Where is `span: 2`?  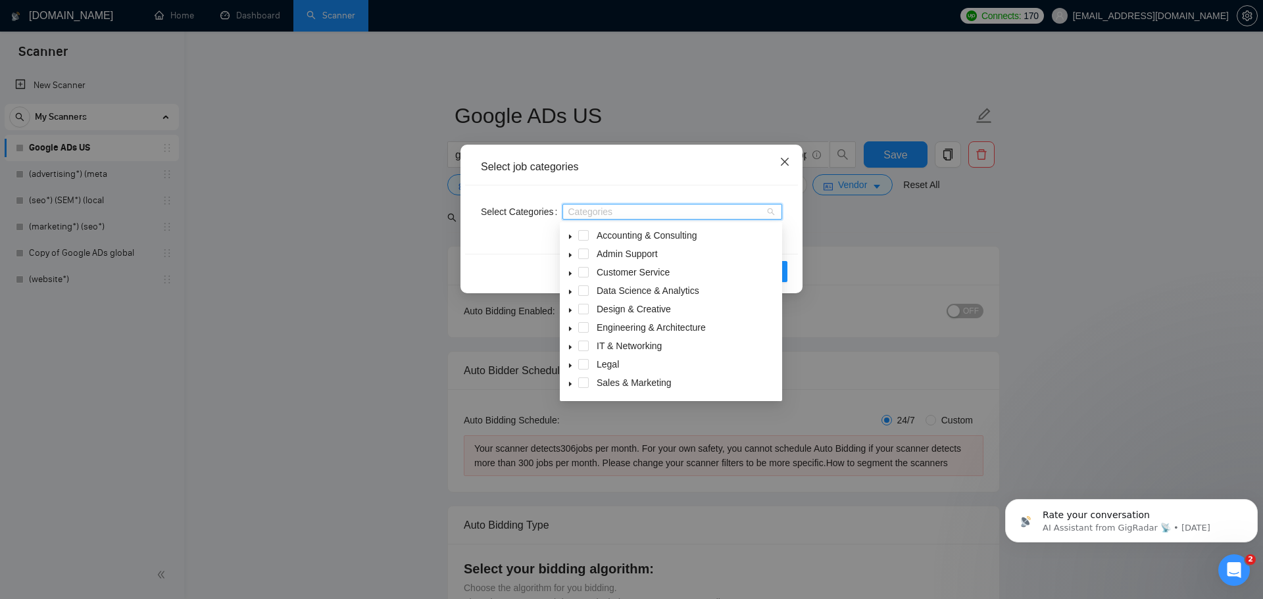
span: 2 is located at coordinates (1251, 560).